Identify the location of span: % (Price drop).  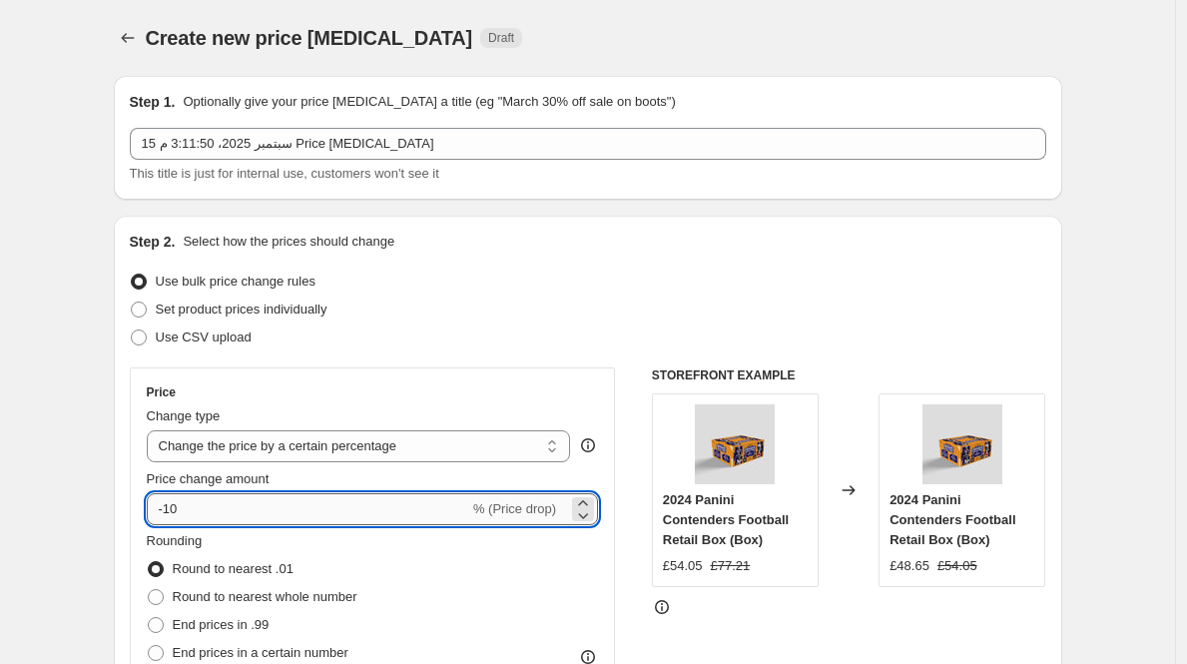
(514, 508).